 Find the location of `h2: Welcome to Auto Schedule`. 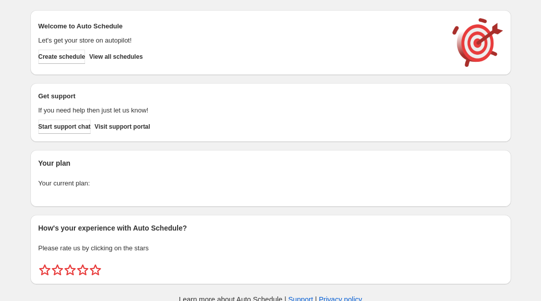

h2: Welcome to Auto Schedule is located at coordinates (241, 26).